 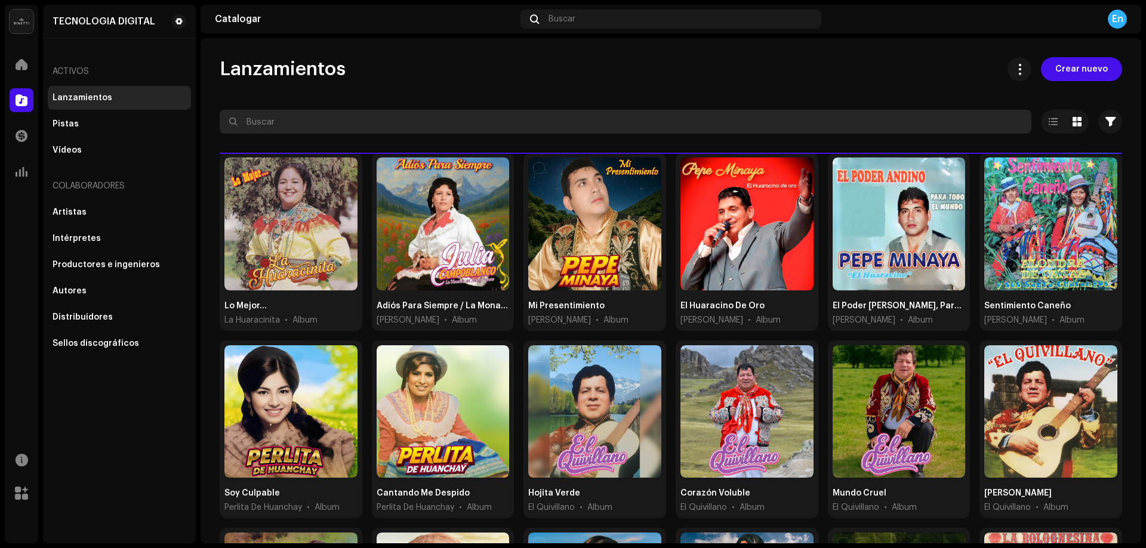 What do you see at coordinates (245, 306) in the screenshot?
I see `div: Lo Mejor...` at bounding box center [245, 306].